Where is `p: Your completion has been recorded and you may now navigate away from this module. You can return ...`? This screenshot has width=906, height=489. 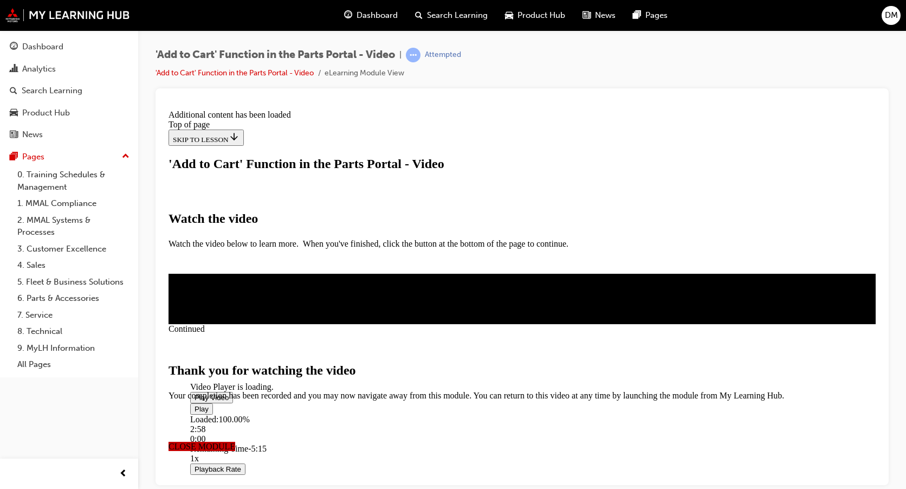 p: Your completion has been recorded and you may now navigate away from this module. You can return ... is located at coordinates (358, 290).